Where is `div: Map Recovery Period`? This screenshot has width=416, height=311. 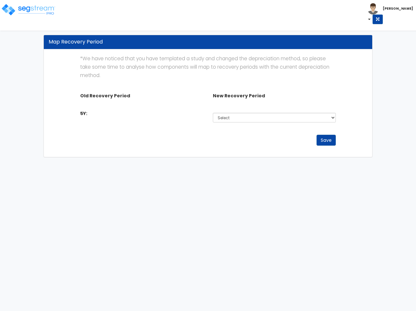
div: Map Recovery Period is located at coordinates (208, 42).